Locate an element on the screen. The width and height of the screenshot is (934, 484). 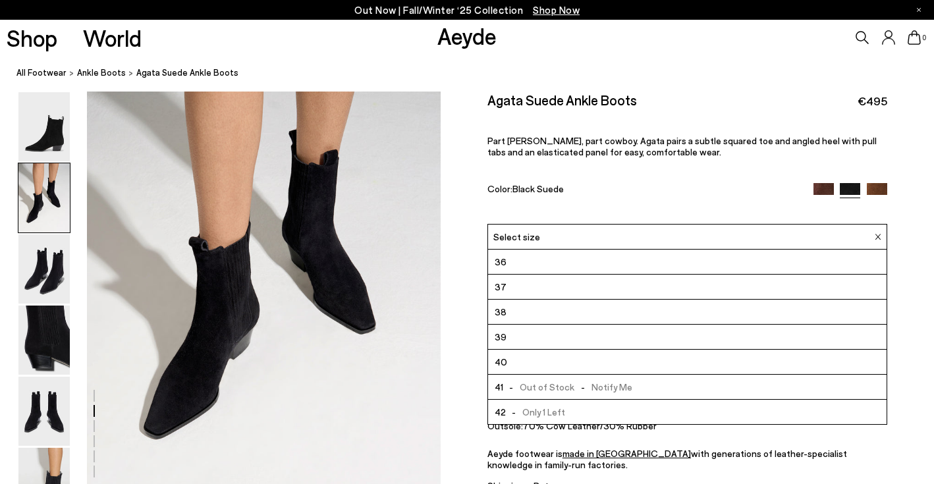
h2: Agata Suede Ankle Boots is located at coordinates (562, 100).